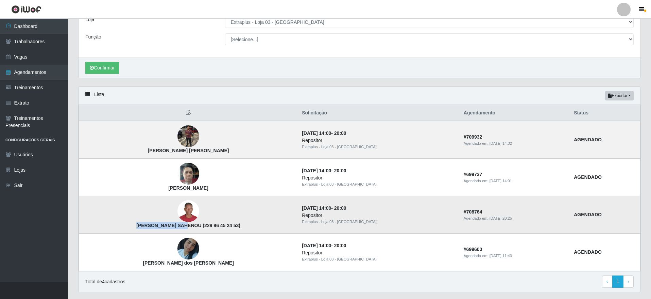 Image resolution: width=651 pixels, height=299 pixels. I want to click on img: Stalin K. SAHENOU (229 96 45 24 53), so click(188, 211).